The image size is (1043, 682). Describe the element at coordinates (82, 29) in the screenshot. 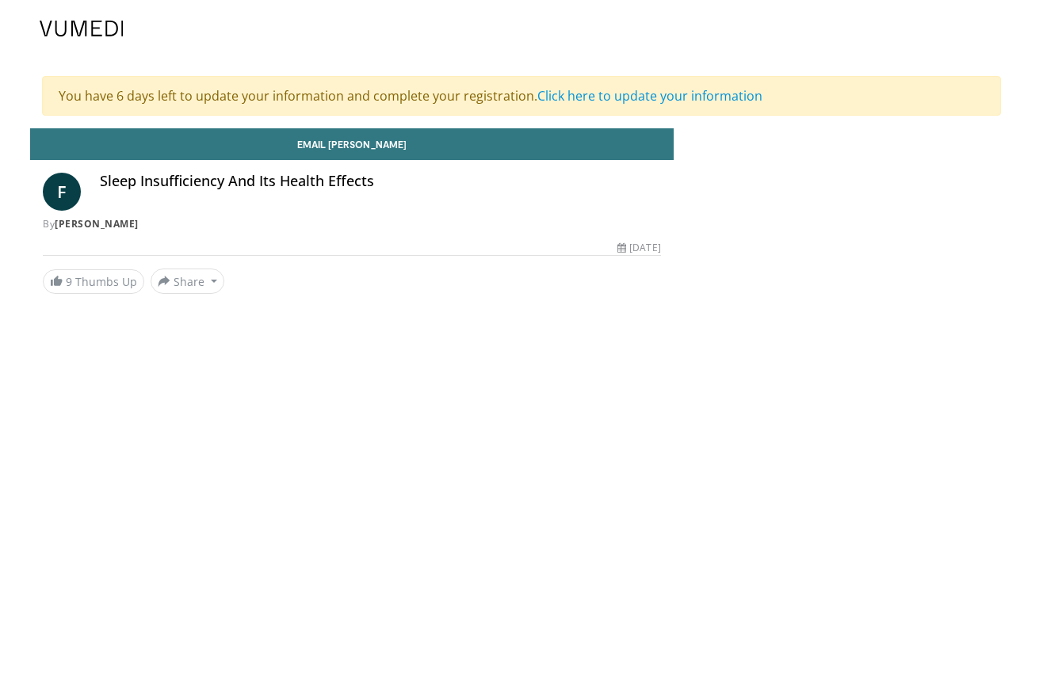

I see `img: VuMedi Logo` at that location.